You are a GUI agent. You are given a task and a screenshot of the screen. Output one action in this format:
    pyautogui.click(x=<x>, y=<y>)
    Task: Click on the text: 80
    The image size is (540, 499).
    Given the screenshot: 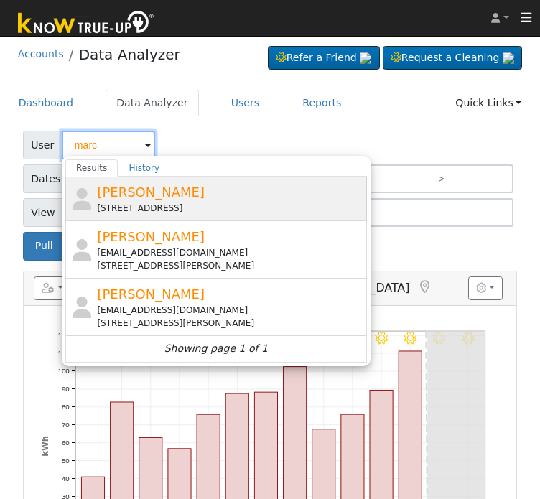 What is the action you would take?
    pyautogui.click(x=65, y=407)
    